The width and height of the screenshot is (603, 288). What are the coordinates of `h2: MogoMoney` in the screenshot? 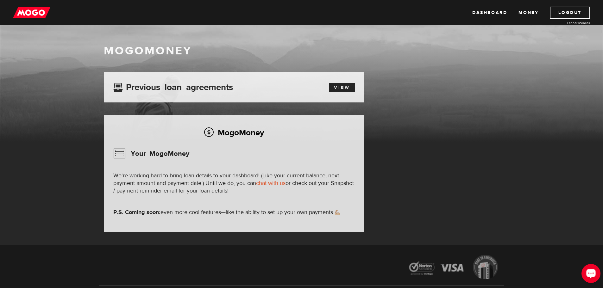 It's located at (234, 133).